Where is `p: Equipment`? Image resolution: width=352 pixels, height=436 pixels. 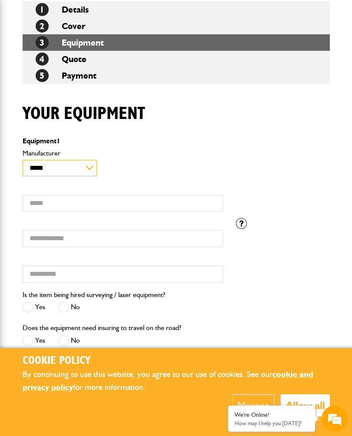
p: Equipment is located at coordinates (122, 141).